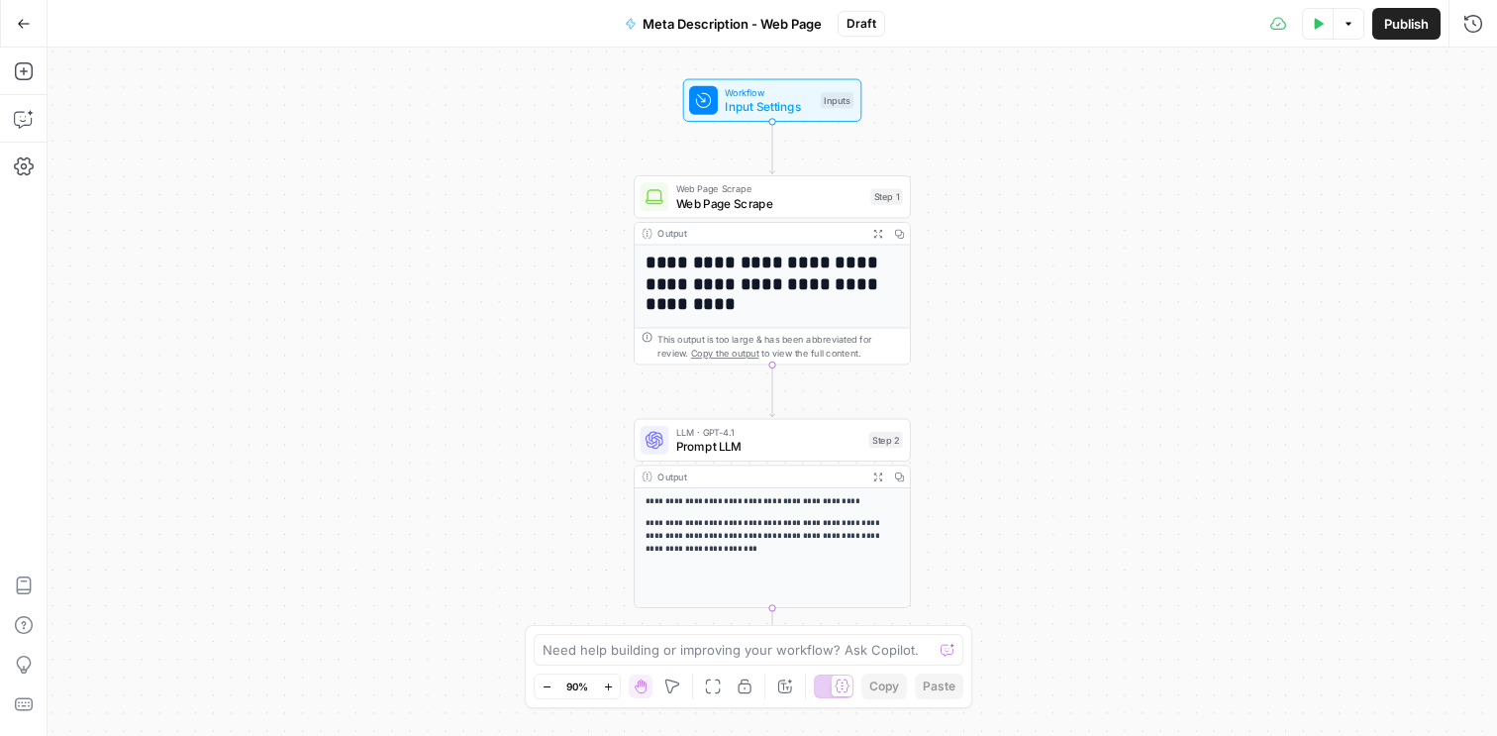 This screenshot has width=1497, height=736. Describe the element at coordinates (939, 686) in the screenshot. I see `button: Paste` at that location.